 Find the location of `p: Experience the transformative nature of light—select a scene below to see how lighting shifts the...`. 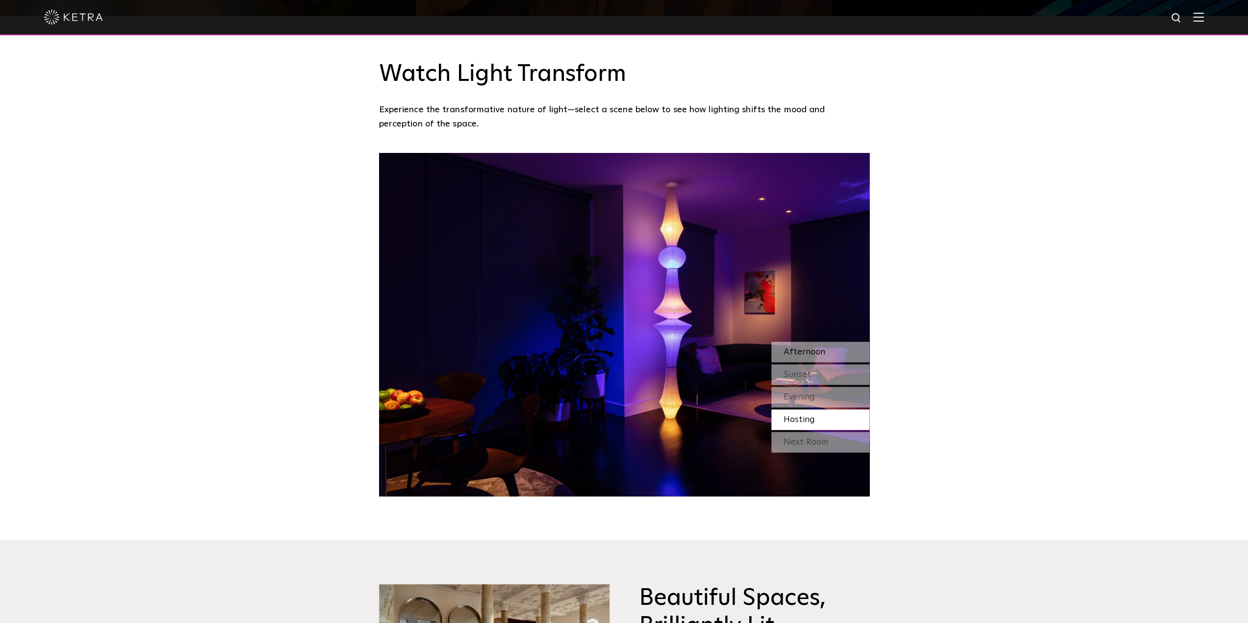

p: Experience the transformative nature of light—select a scene below to see how lighting shifts the... is located at coordinates (622, 117).